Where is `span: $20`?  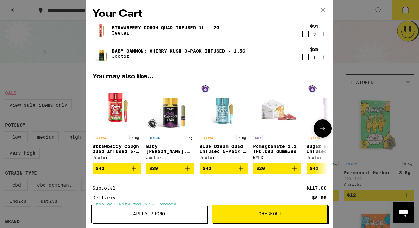 span: $20 is located at coordinates (260, 168).